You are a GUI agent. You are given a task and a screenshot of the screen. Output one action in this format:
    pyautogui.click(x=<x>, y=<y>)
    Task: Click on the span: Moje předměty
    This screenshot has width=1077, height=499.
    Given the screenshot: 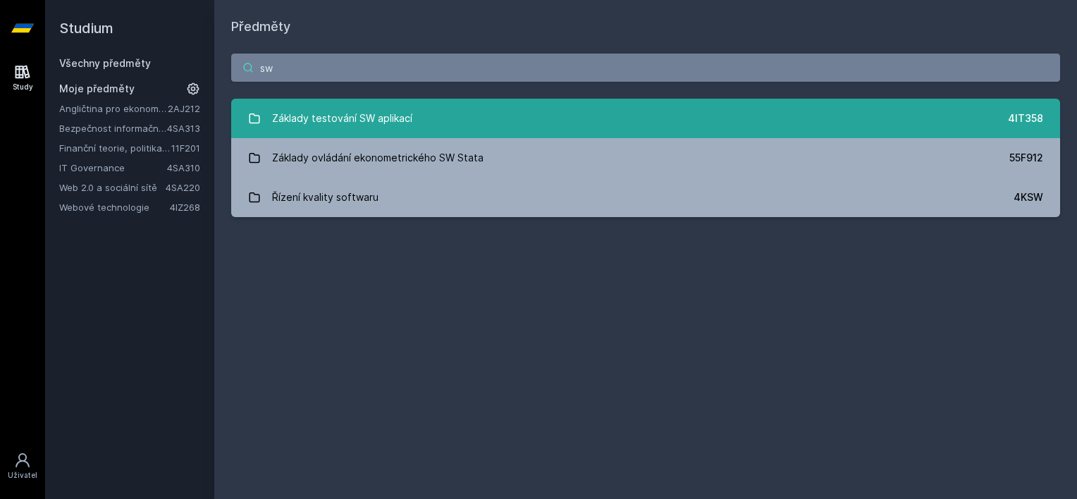 What is the action you would take?
    pyautogui.click(x=97, y=89)
    